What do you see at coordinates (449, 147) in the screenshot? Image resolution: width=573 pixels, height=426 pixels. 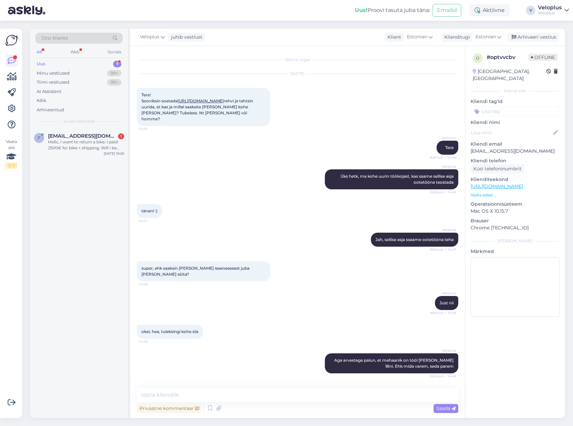 I see `span: Tere` at bounding box center [449, 147].